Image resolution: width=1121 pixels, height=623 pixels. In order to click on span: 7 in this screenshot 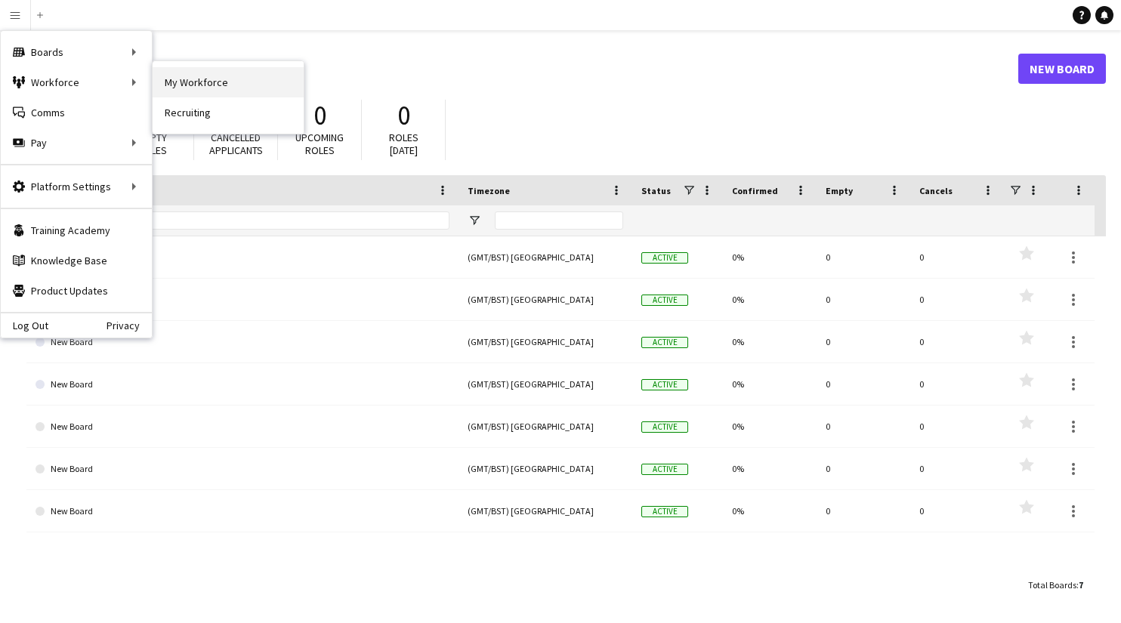, I will do `click(1081, 585)`.